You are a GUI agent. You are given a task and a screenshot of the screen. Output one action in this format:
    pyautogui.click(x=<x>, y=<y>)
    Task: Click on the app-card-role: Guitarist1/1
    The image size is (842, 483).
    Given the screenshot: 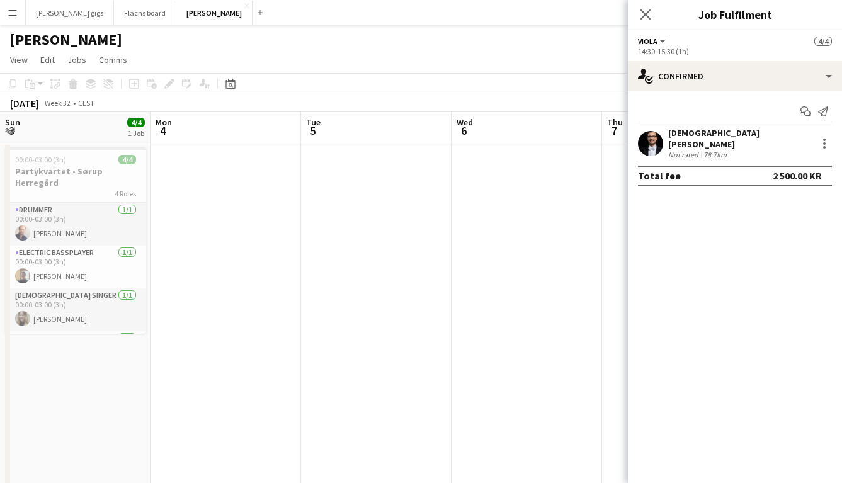 What is the action you would take?
    pyautogui.click(x=76, y=353)
    